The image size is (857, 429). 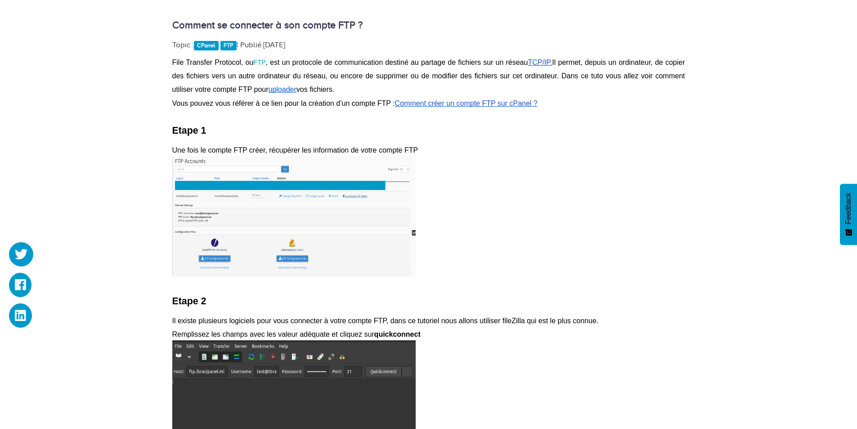 I want to click on span: Etape 2, so click(x=189, y=301).